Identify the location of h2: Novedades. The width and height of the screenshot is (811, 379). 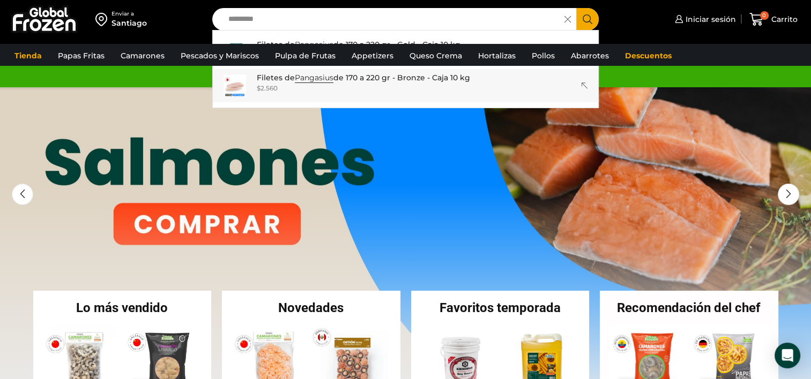
(311, 308).